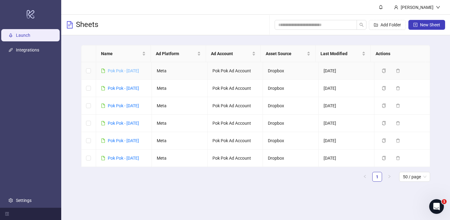 Image resolution: width=450 pixels, height=220 pixels. I want to click on span: 50 / page, so click(414, 177).